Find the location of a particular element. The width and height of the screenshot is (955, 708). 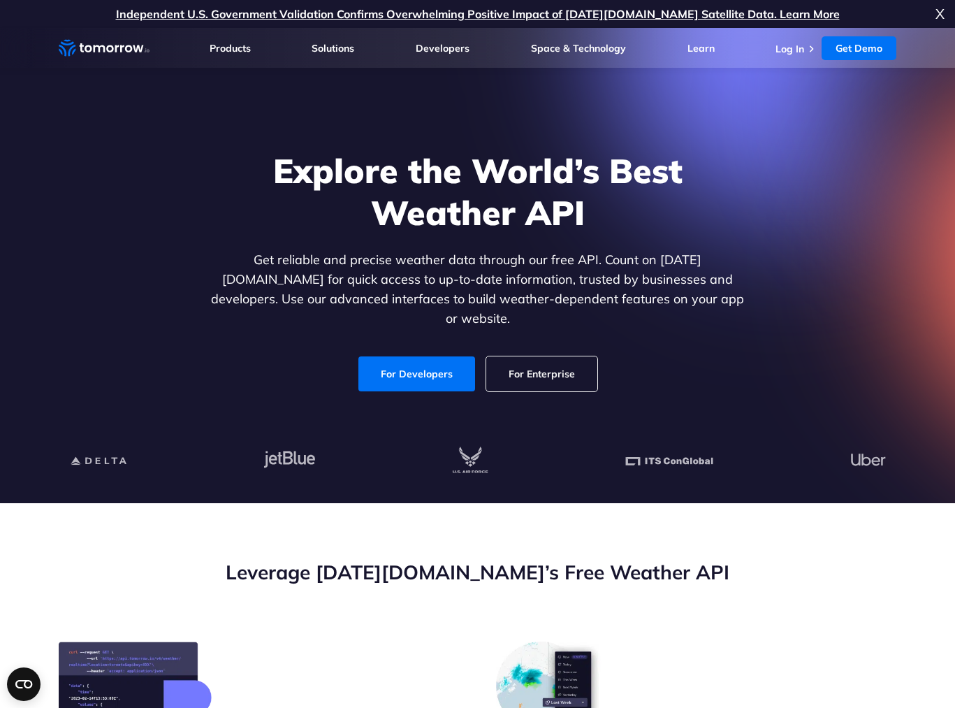

h1: Explore the World’s Best Weather API is located at coordinates (478, 191).